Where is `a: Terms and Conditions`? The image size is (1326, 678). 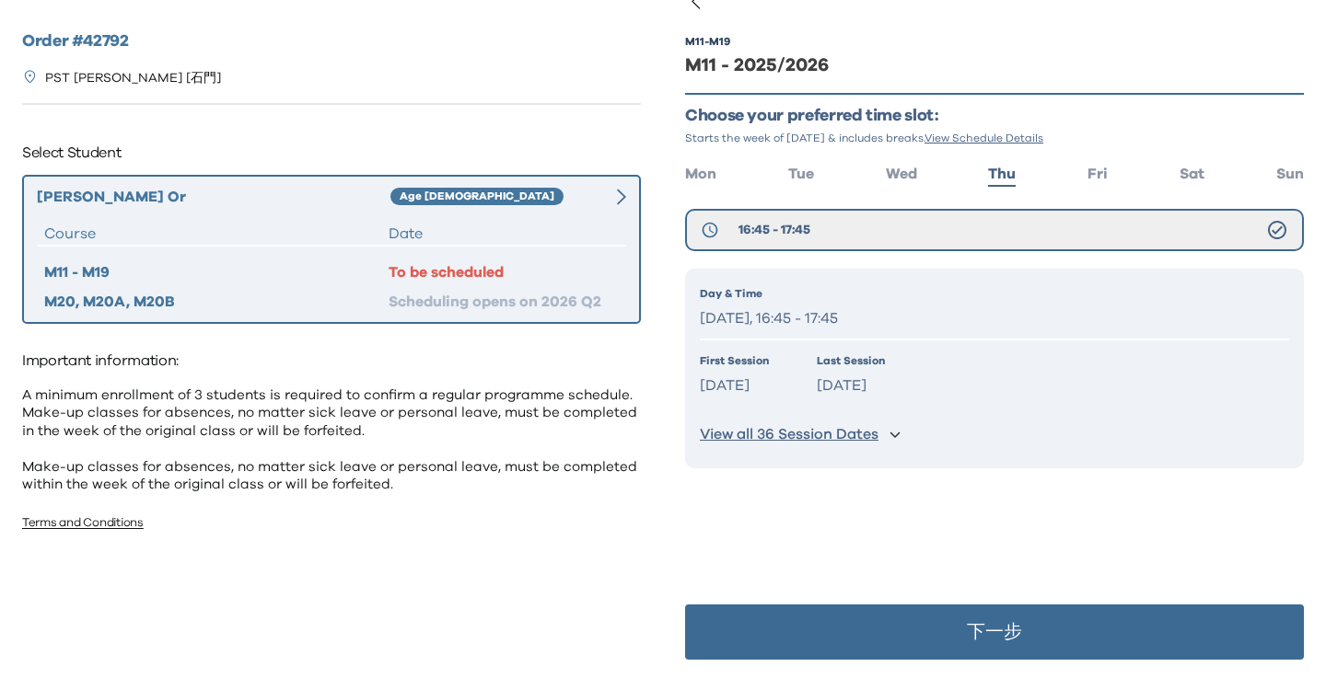 a: Terms and Conditions is located at coordinates (83, 523).